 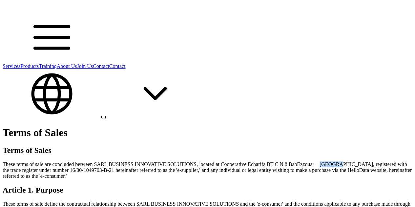 I want to click on a: Training, so click(x=48, y=66).